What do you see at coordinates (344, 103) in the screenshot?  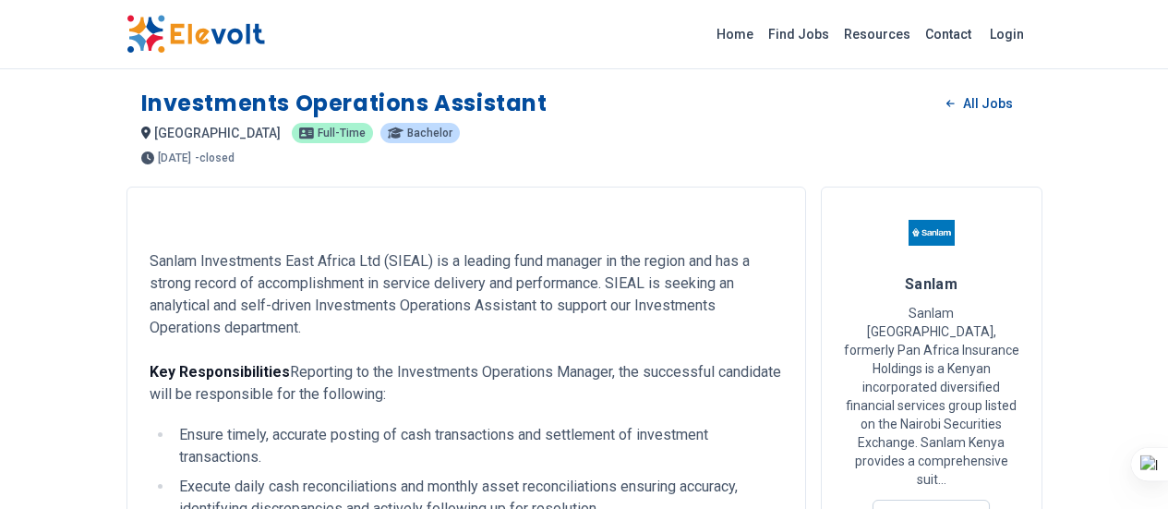 I see `h1: Investments Operations Assistant` at bounding box center [344, 103].